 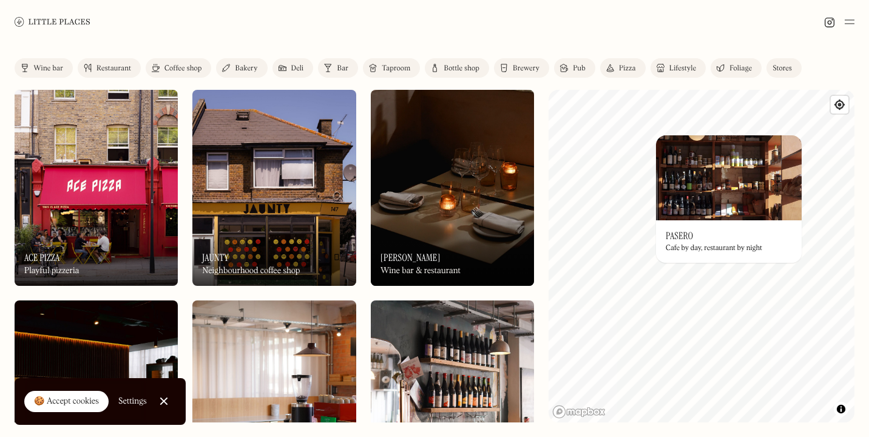 I want to click on div: Foliage, so click(x=740, y=69).